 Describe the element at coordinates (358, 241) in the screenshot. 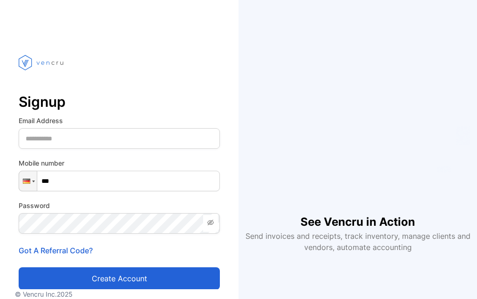

I see `p: Send invoices and receipts, track inventory, manage clients and vendors, automate accounting` at that location.